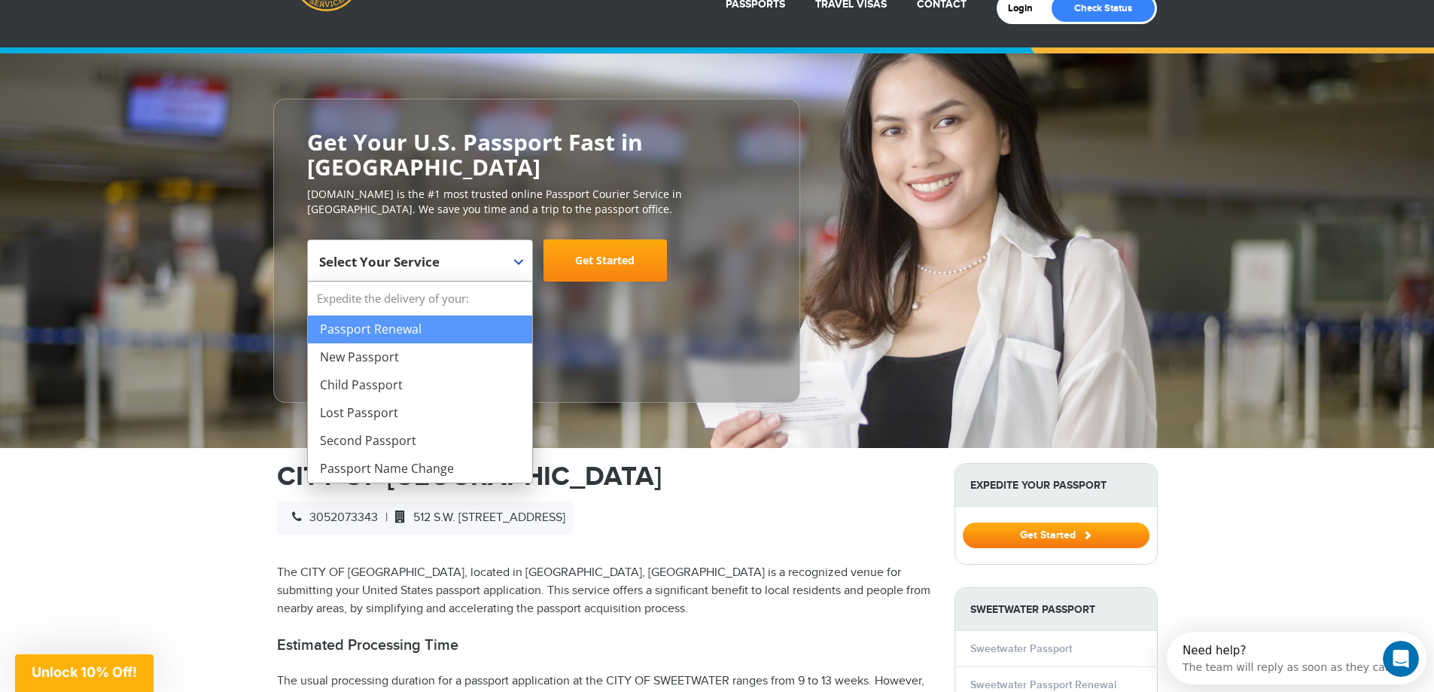  Describe the element at coordinates (1056, 485) in the screenshot. I see `strong: Expedite Your Passport` at that location.